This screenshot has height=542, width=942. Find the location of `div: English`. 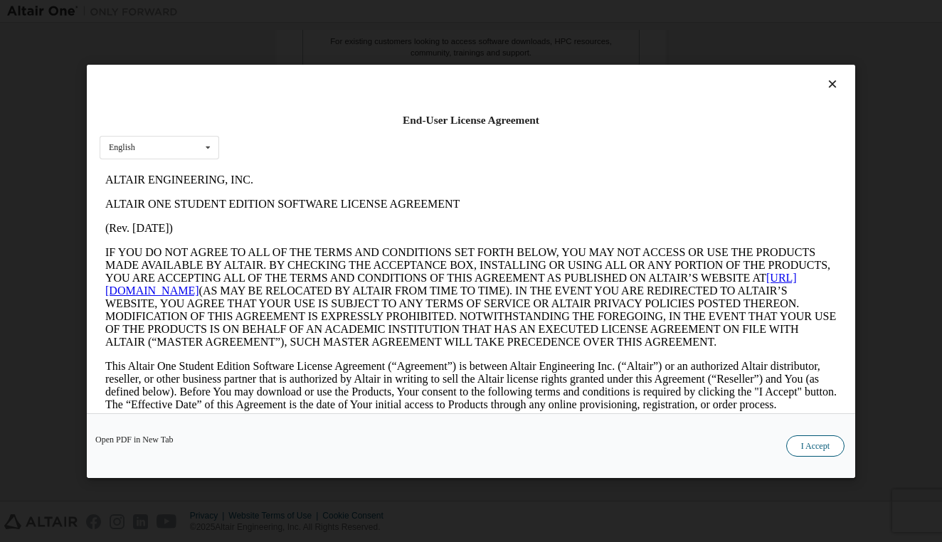

div: English is located at coordinates (122, 147).